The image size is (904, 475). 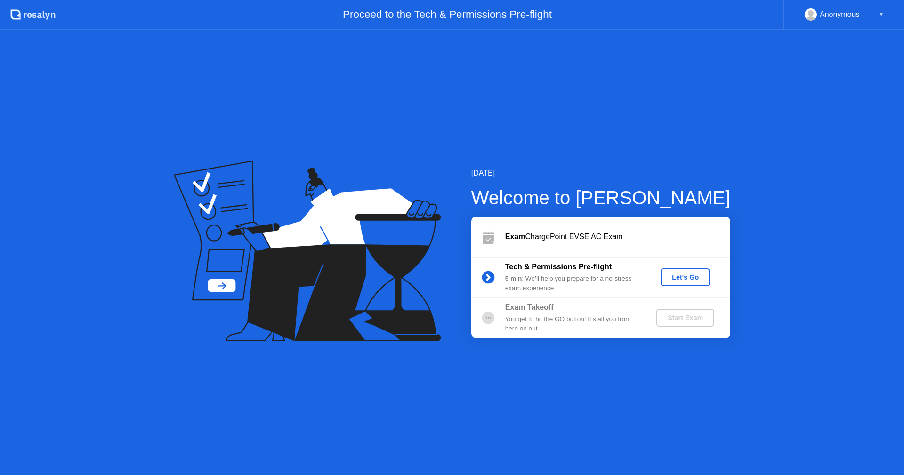 I want to click on b: Tech & Permissions Pre-flight, so click(x=558, y=266).